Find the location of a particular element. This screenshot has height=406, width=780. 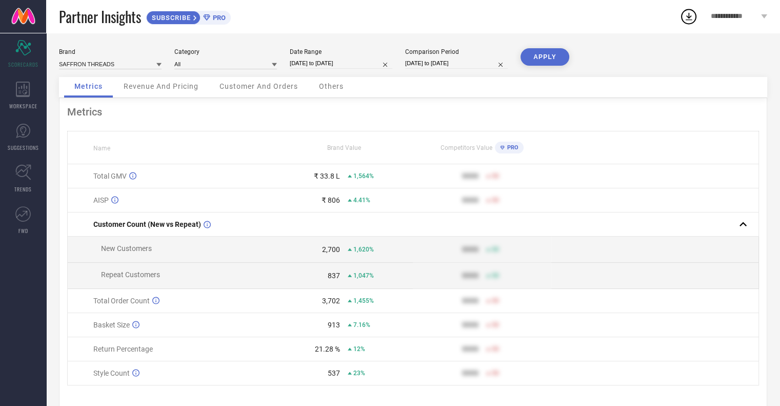

span: Partner Insights is located at coordinates (100, 16).